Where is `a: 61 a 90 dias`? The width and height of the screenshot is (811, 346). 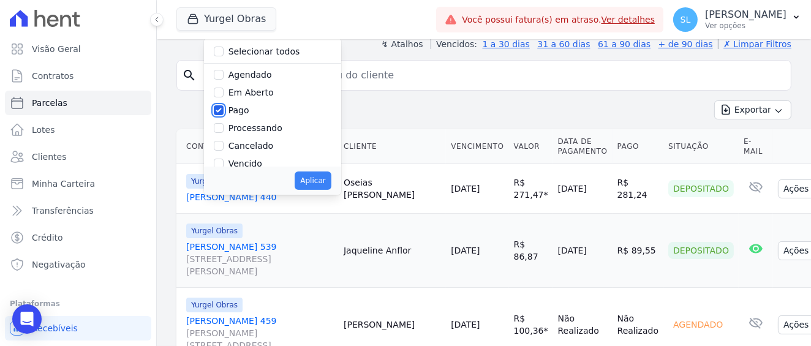
a: 61 a 90 dias is located at coordinates (624, 44).